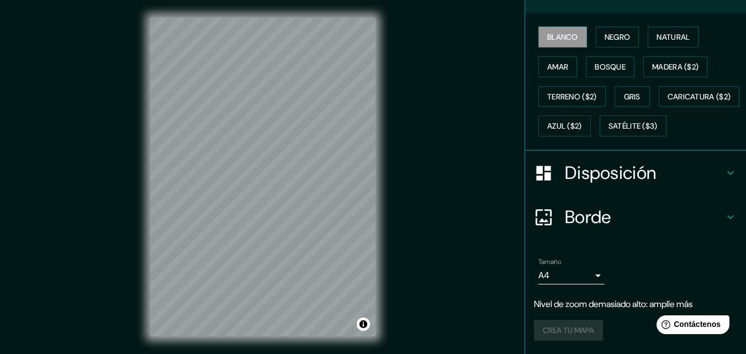 The height and width of the screenshot is (354, 746). What do you see at coordinates (564, 126) in the screenshot?
I see `font: Azul ($2)` at bounding box center [564, 126].